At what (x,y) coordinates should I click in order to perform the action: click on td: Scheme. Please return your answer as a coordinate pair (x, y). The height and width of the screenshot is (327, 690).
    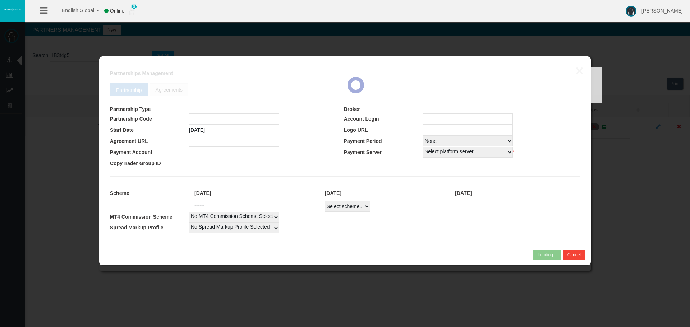
    Looking at the image, I should click on (149, 193).